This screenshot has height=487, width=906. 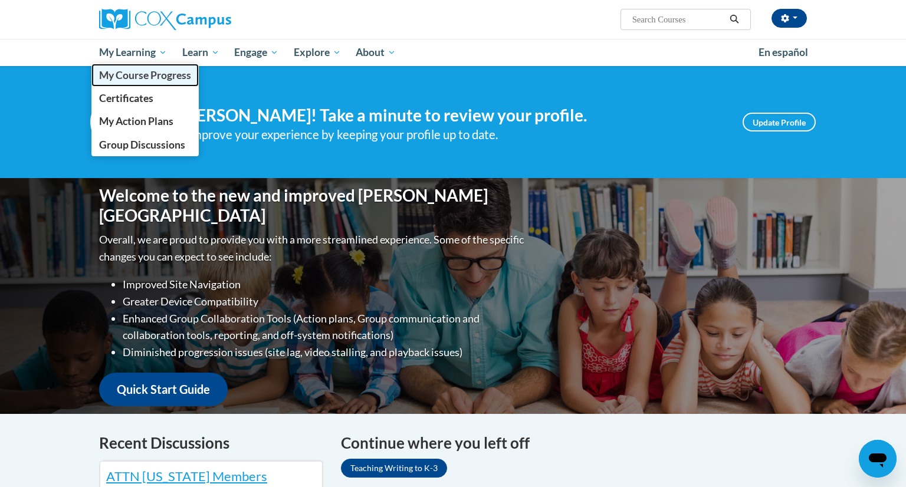 What do you see at coordinates (443, 134) in the screenshot?
I see `div: Help improve your experience by keeping your profile up to date.` at bounding box center [443, 134].